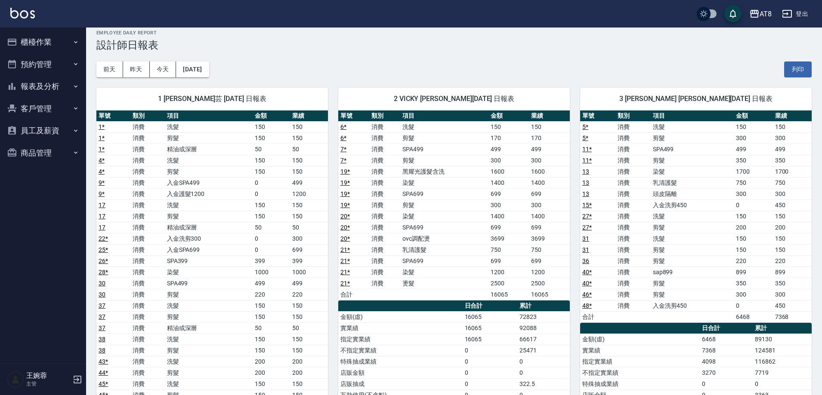  Describe the element at coordinates (543, 339) in the screenshot. I see `td: 66617` at that location.